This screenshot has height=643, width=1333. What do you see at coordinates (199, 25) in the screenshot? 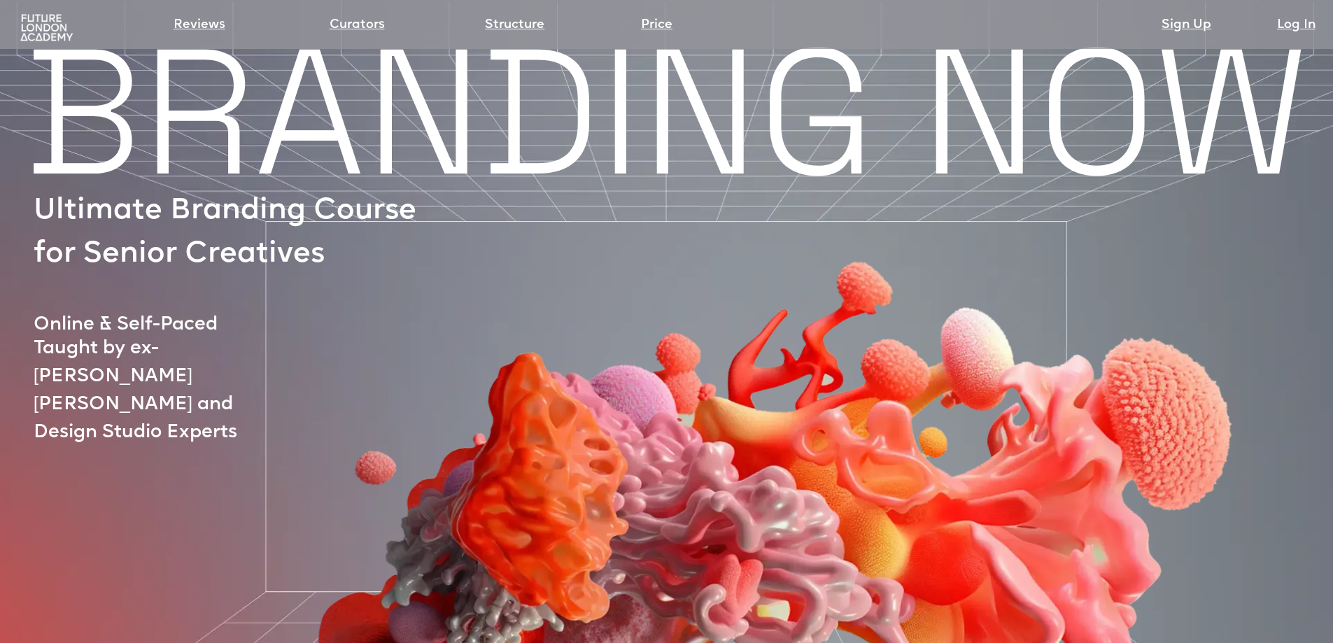
I see `a: Reviews` at bounding box center [199, 25].